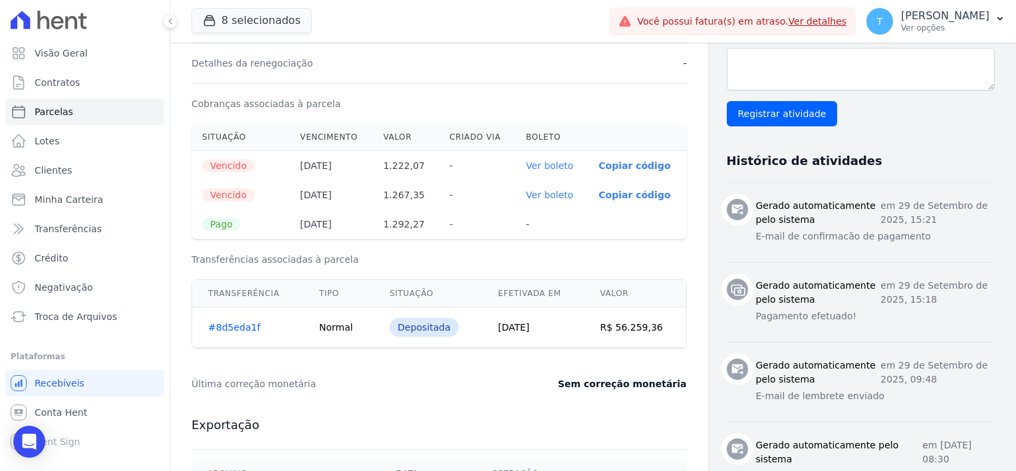 This screenshot has height=471, width=1016. What do you see at coordinates (424, 327) in the screenshot?
I see `div: Depositada` at bounding box center [424, 327].